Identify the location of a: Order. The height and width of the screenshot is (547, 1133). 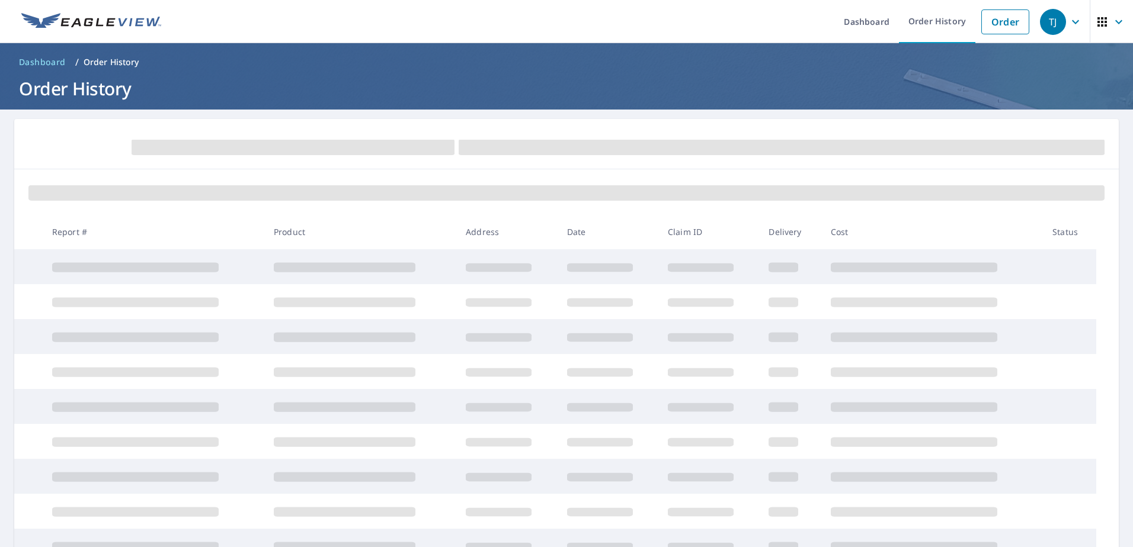
(1005, 22).